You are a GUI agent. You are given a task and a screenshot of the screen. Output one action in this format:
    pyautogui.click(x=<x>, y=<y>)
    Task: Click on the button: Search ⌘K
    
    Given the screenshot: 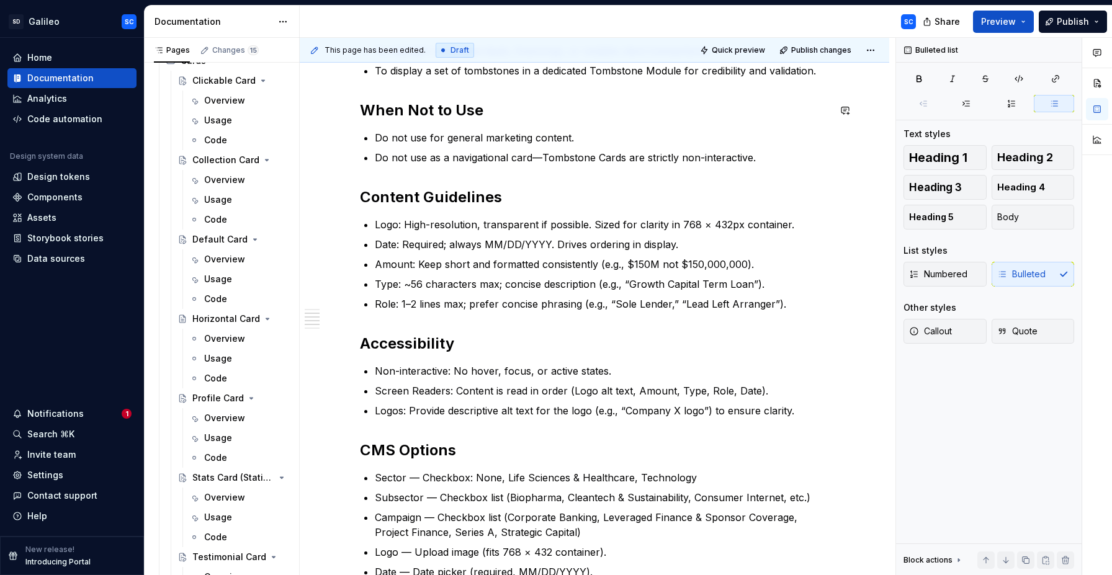 What is the action you would take?
    pyautogui.click(x=72, y=434)
    